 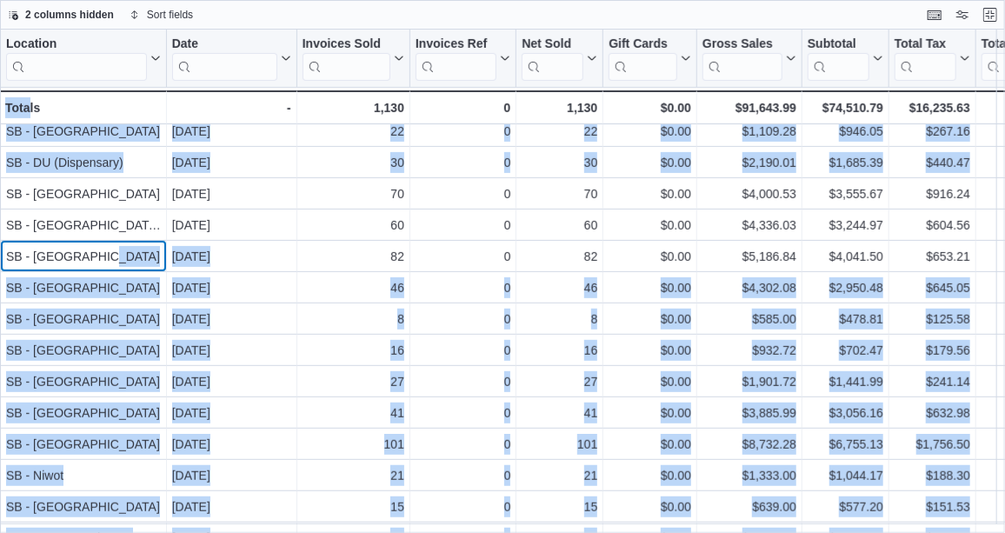 What do you see at coordinates (749, 350) in the screenshot?
I see `div: $932.72` at bounding box center [749, 350].